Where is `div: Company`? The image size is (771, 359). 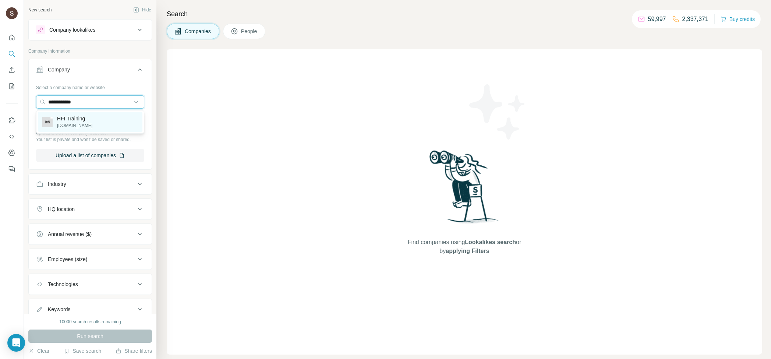
div: Company is located at coordinates (59, 70).